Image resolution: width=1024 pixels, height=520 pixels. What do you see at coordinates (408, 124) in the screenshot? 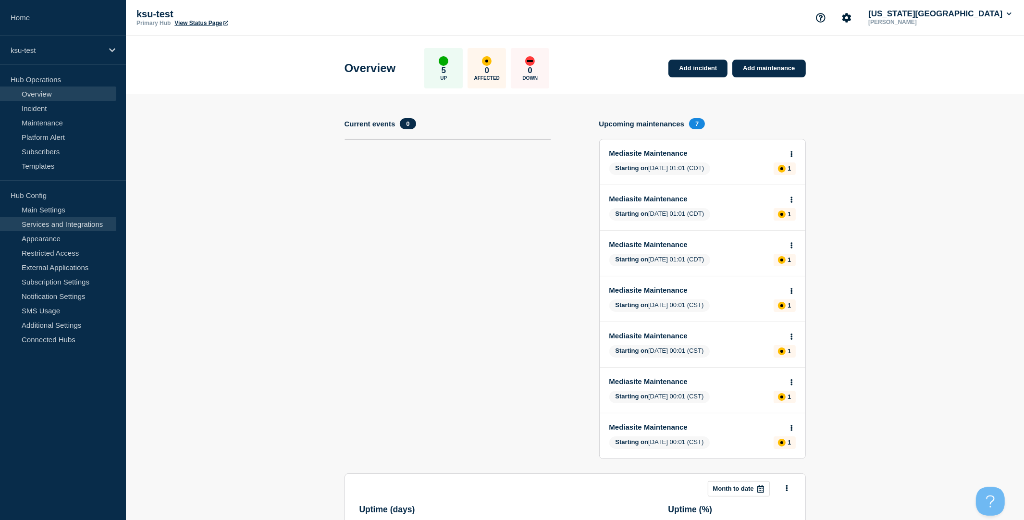
I see `span: 0` at bounding box center [408, 124].